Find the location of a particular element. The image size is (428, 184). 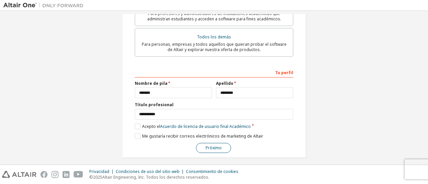

font: 2025 is located at coordinates (98, 177).